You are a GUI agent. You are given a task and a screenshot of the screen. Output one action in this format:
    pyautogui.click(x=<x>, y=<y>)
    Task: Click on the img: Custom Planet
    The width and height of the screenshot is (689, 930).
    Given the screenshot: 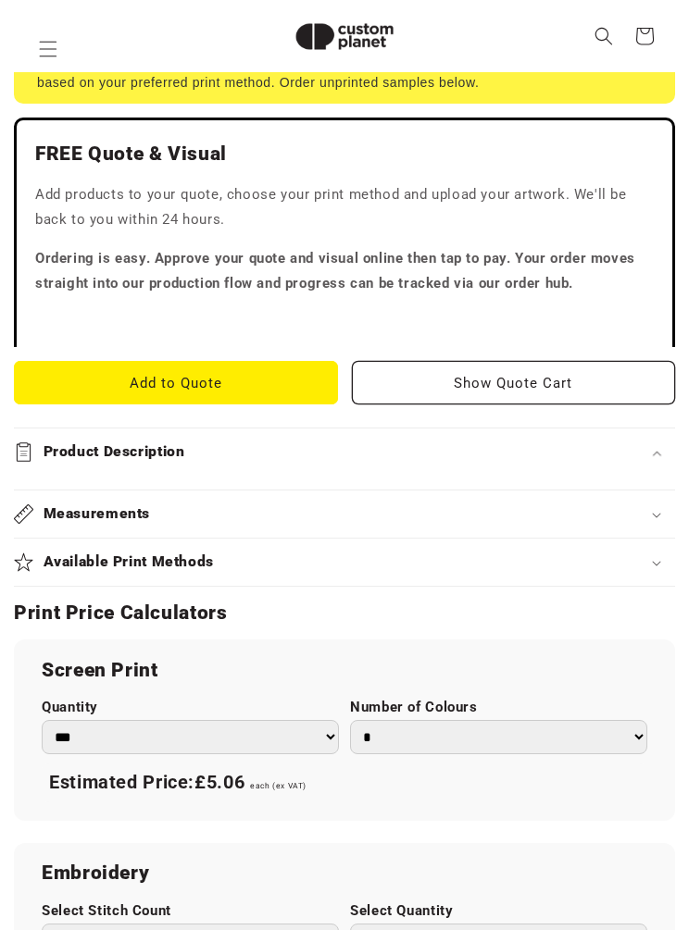 What is the action you would take?
    pyautogui.click(x=344, y=36)
    